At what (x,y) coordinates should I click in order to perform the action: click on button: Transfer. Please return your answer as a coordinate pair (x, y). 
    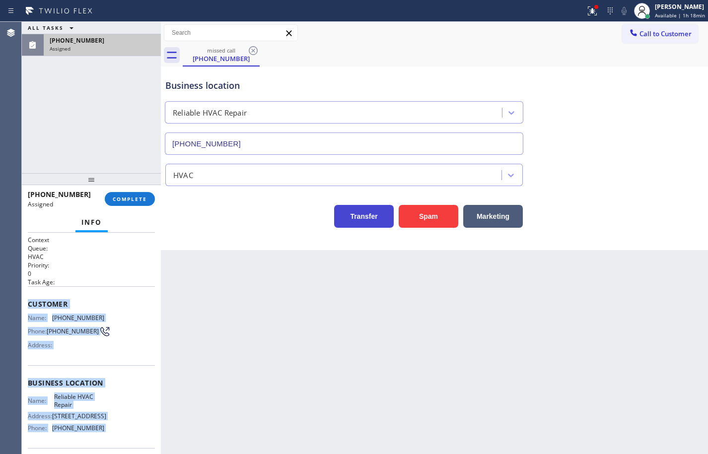
    Looking at the image, I should click on (364, 216).